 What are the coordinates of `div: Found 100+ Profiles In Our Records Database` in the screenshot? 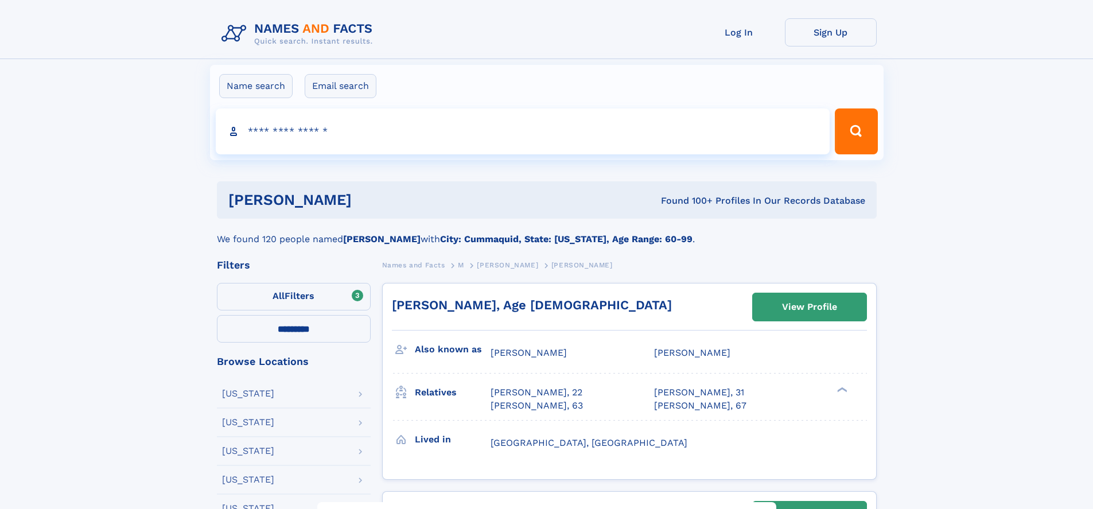 It's located at (686, 201).